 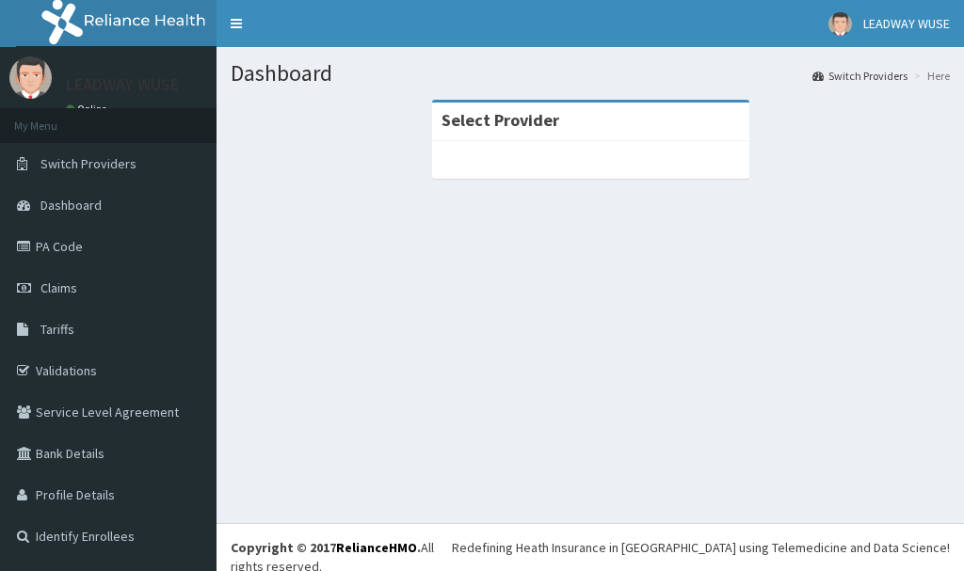 What do you see at coordinates (590, 73) in the screenshot?
I see `h1: Dashboard` at bounding box center [590, 73].